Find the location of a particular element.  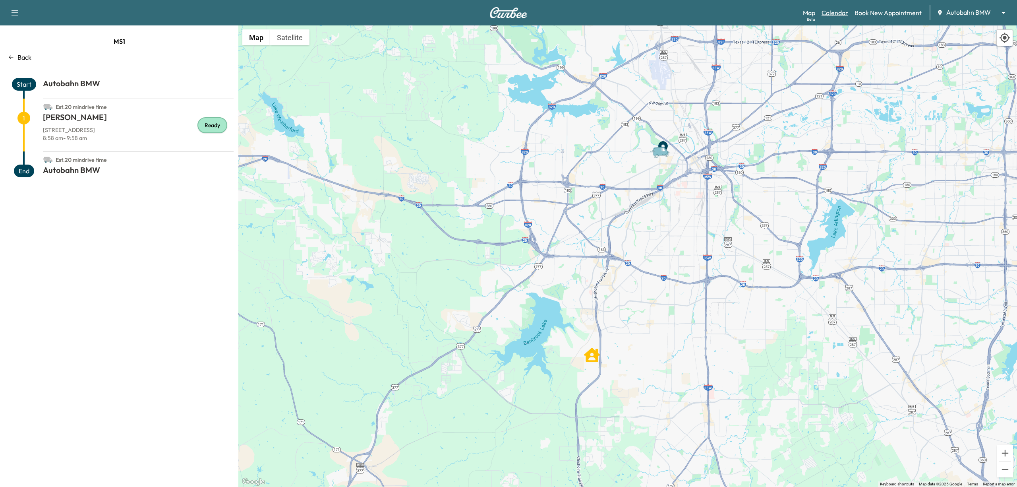

gmp-advanced-marker: Keithen Jones is located at coordinates (592, 351).